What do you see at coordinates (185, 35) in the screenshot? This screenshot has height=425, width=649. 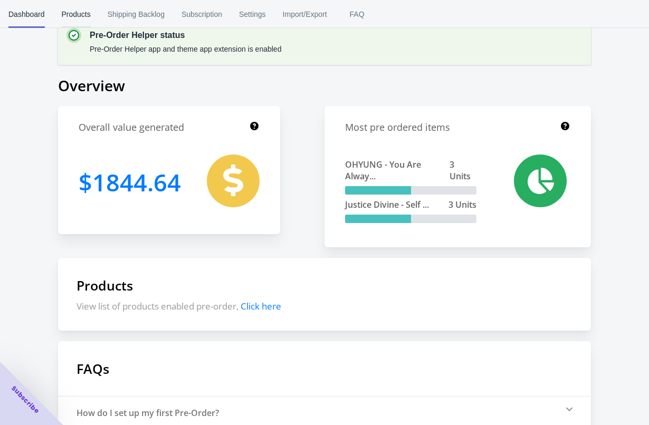 I see `p: Pre-Order Helper status` at bounding box center [185, 35].